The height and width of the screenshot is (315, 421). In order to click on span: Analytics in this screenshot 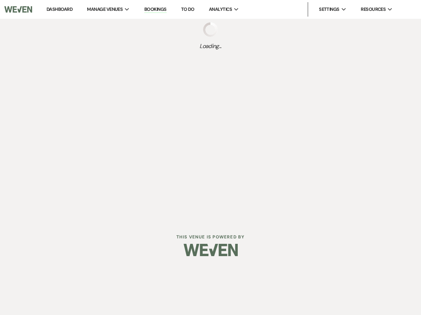, I will do `click(221, 9)`.